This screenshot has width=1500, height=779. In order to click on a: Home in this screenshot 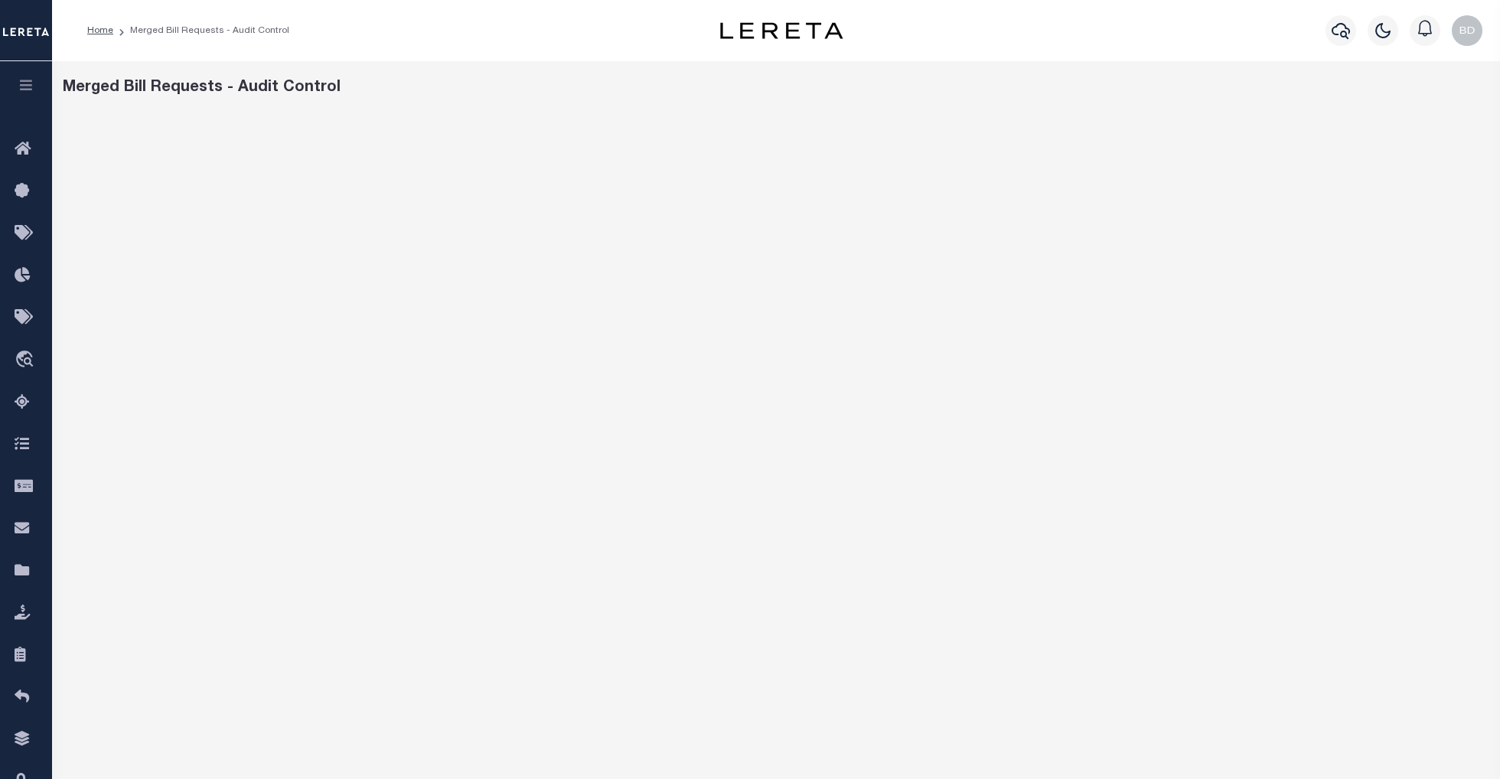, I will do `click(100, 31)`.